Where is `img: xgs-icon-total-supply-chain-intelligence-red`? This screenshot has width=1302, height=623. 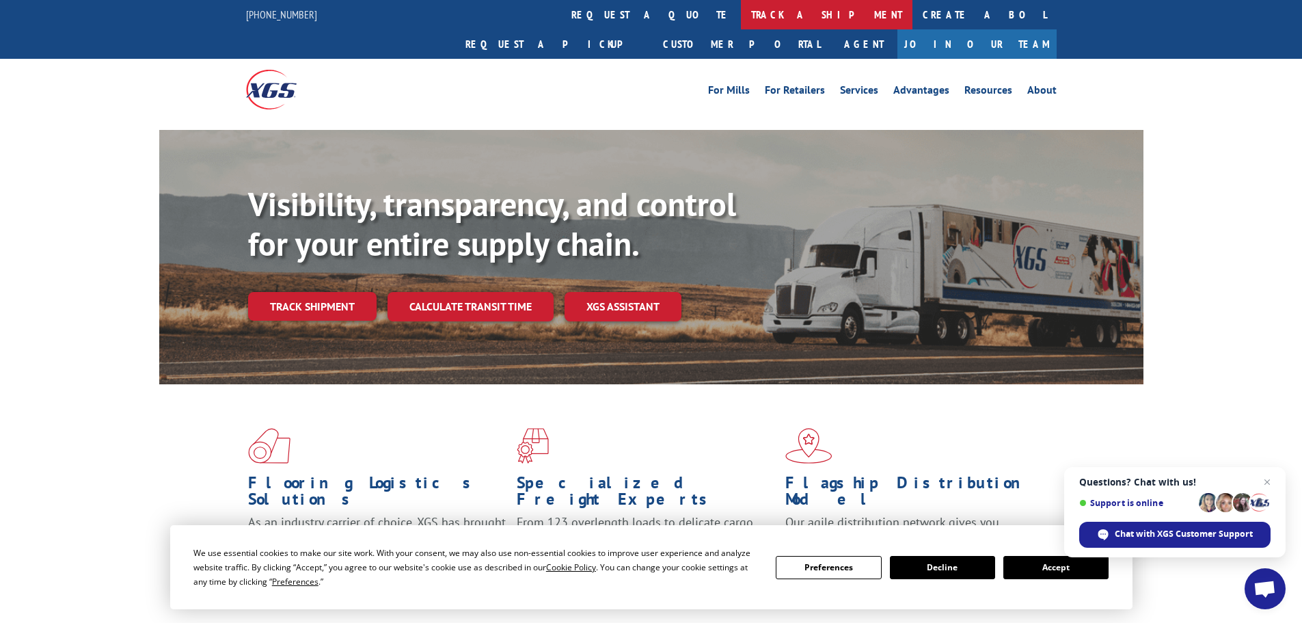 img: xgs-icon-total-supply-chain-intelligence-red is located at coordinates (269, 446).